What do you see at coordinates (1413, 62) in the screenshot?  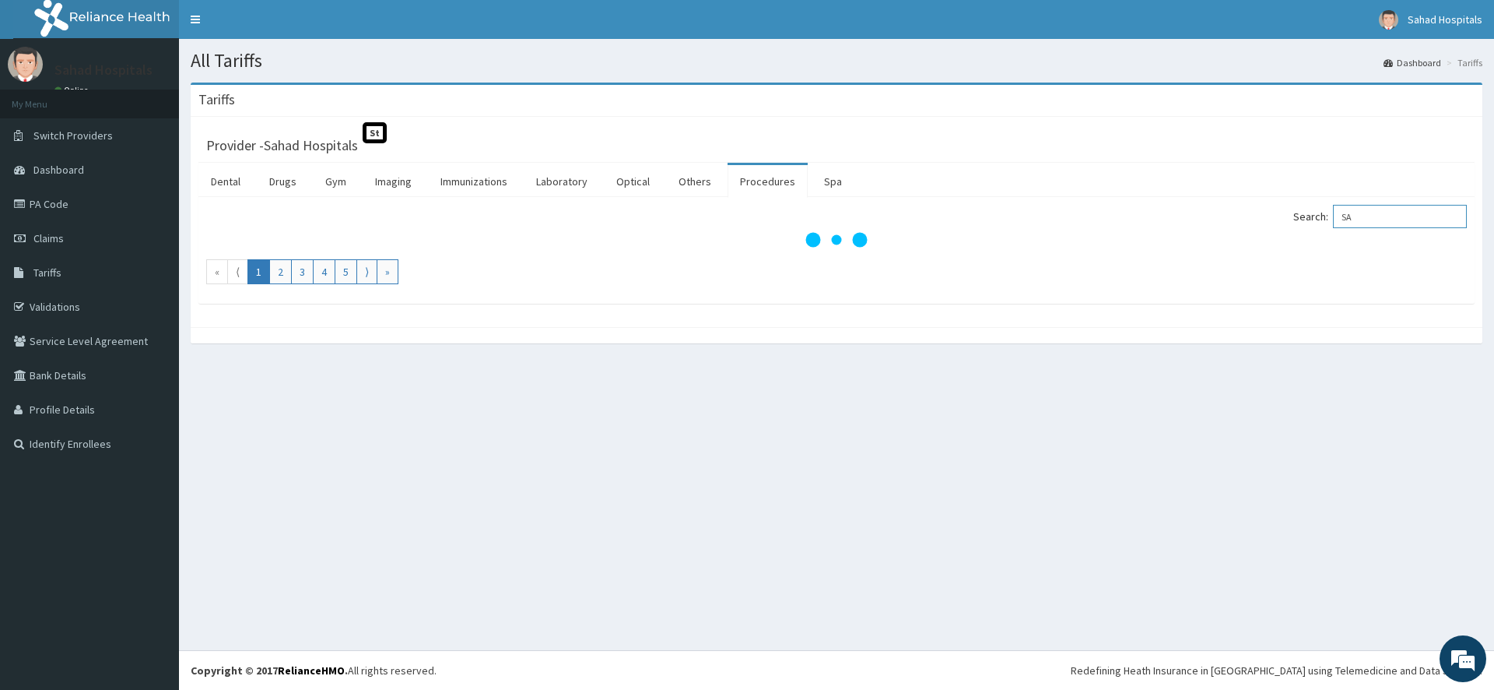 I see `a: Dashboard` at bounding box center [1413, 62].